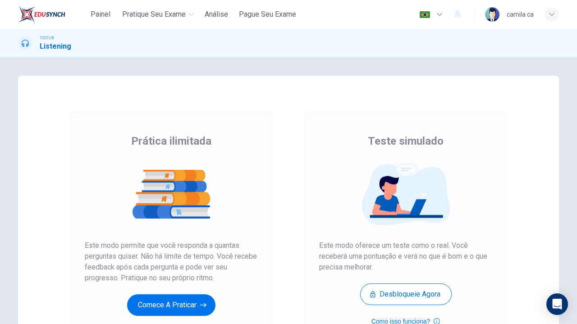 The height and width of the screenshot is (324, 577). I want to click on span: Análise, so click(217, 14).